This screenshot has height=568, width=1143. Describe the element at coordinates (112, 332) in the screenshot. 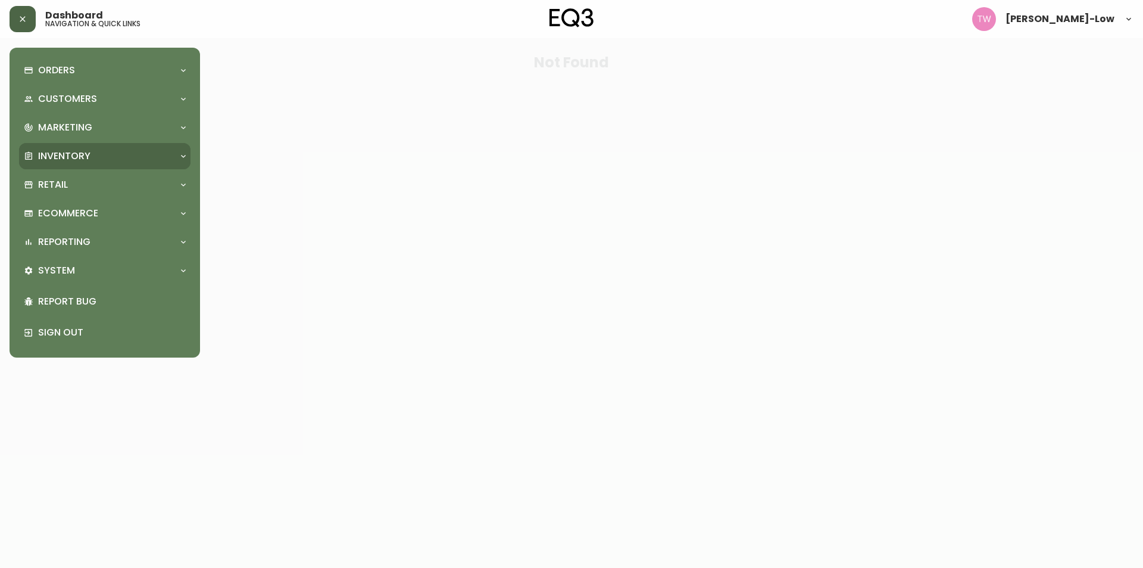

I see `p: Sign Out` at that location.